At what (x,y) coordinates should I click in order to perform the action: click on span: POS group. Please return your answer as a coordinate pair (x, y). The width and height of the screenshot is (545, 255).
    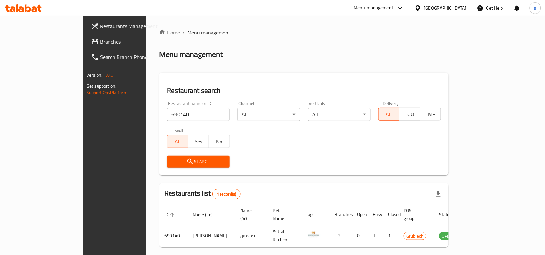
    Looking at the image, I should click on (415, 215).